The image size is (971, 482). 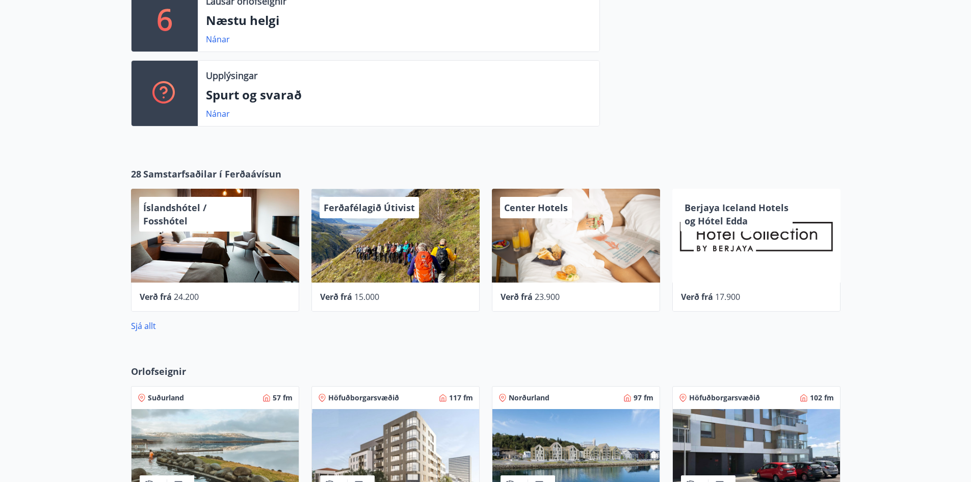 What do you see at coordinates (231, 75) in the screenshot?
I see `p: Upplýsingar` at bounding box center [231, 75].